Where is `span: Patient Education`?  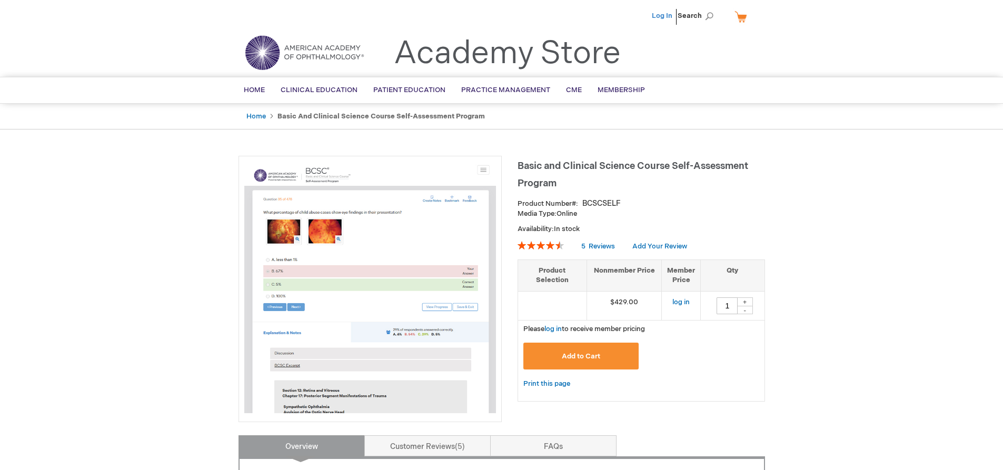
span: Patient Education is located at coordinates (409, 90).